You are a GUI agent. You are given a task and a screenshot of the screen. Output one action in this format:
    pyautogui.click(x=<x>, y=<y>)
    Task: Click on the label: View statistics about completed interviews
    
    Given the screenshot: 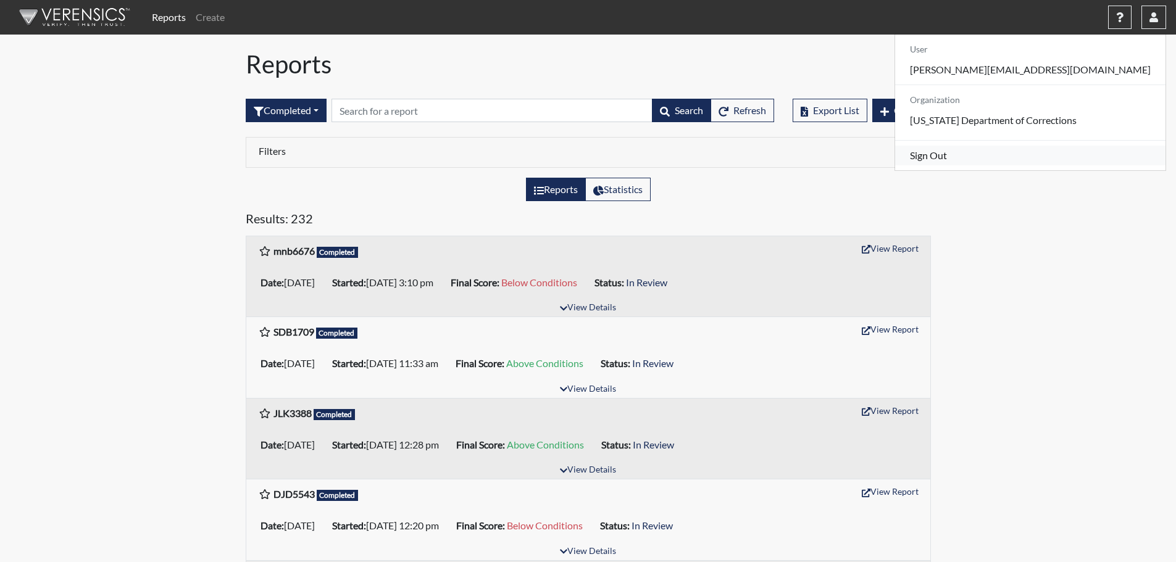 What is the action you would take?
    pyautogui.click(x=618, y=190)
    